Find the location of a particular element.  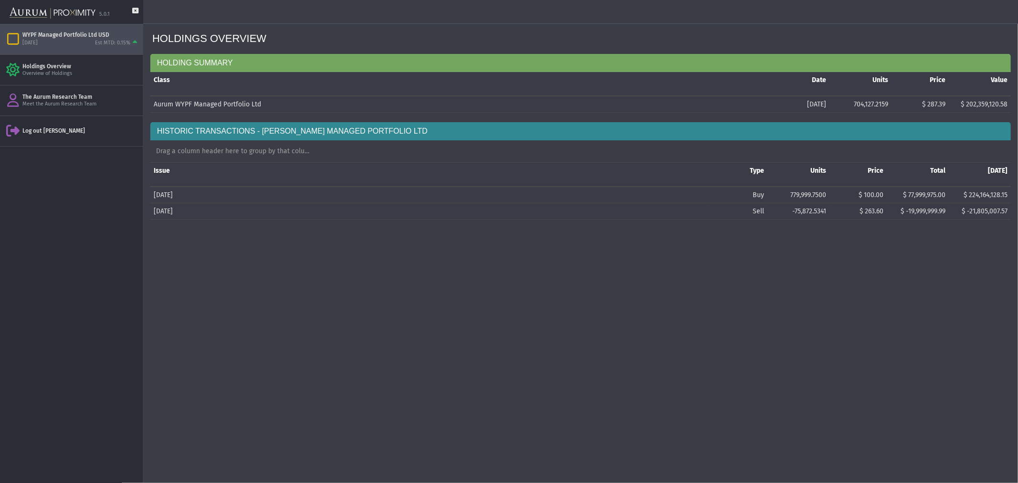

div: Data grid toolbar is located at coordinates (580, 149).